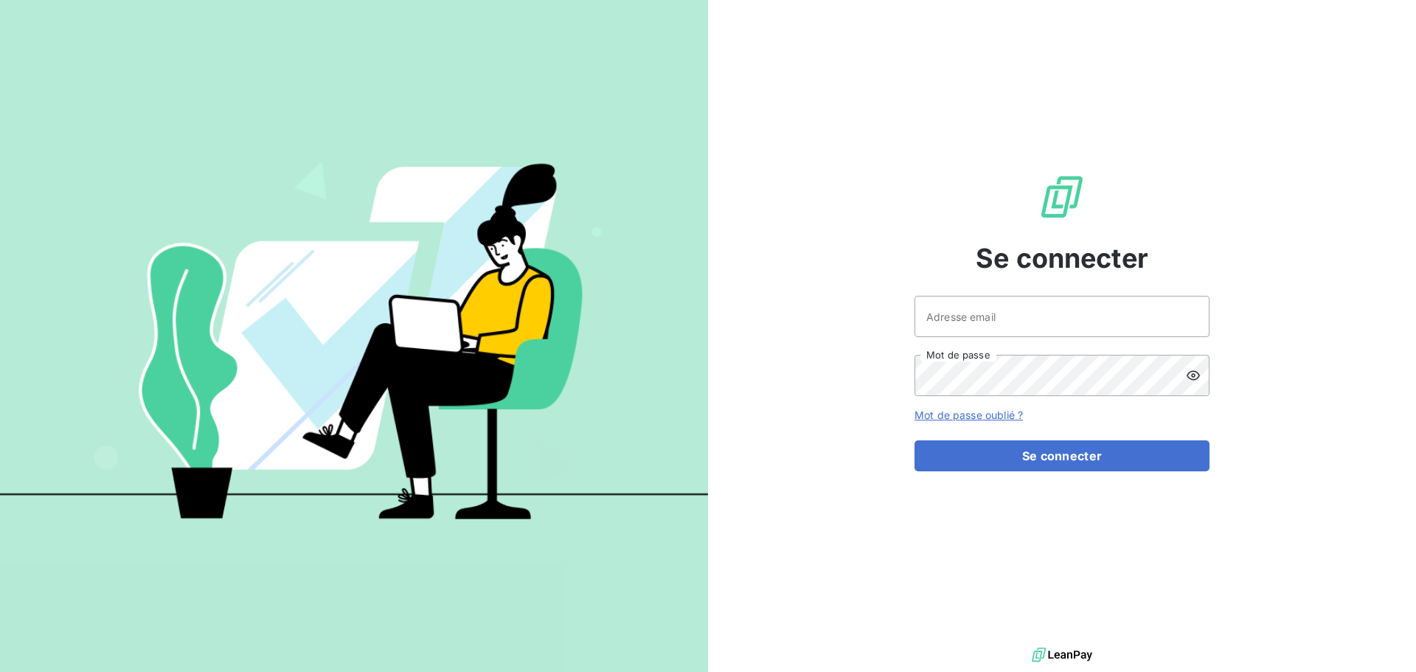  Describe the element at coordinates (1062, 197) in the screenshot. I see `img: Logo LeanPay` at that location.